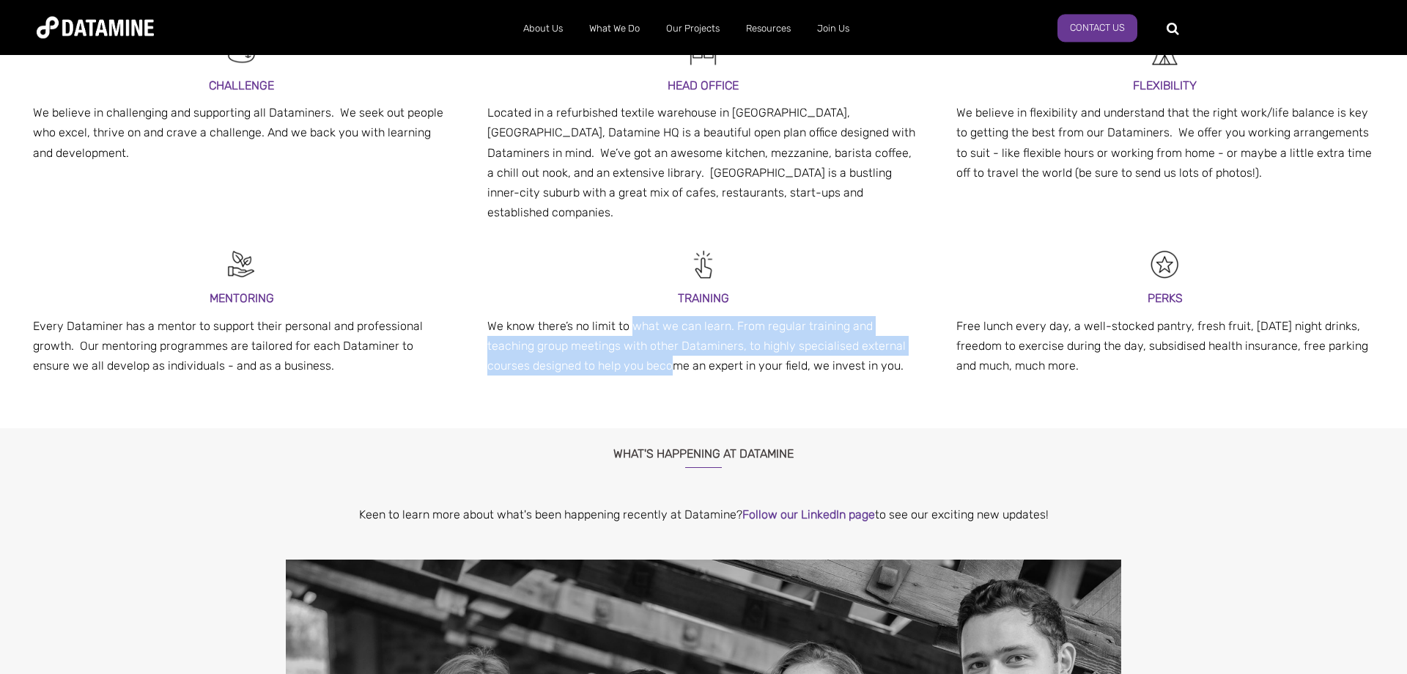 This screenshot has width=1407, height=674. Describe the element at coordinates (1097, 28) in the screenshot. I see `a: Contact Us` at that location.